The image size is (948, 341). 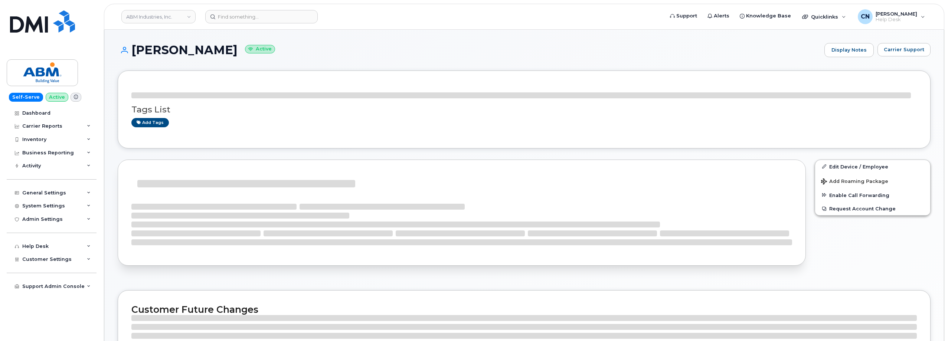 I want to click on button: Enable Call Forwarding, so click(x=873, y=195).